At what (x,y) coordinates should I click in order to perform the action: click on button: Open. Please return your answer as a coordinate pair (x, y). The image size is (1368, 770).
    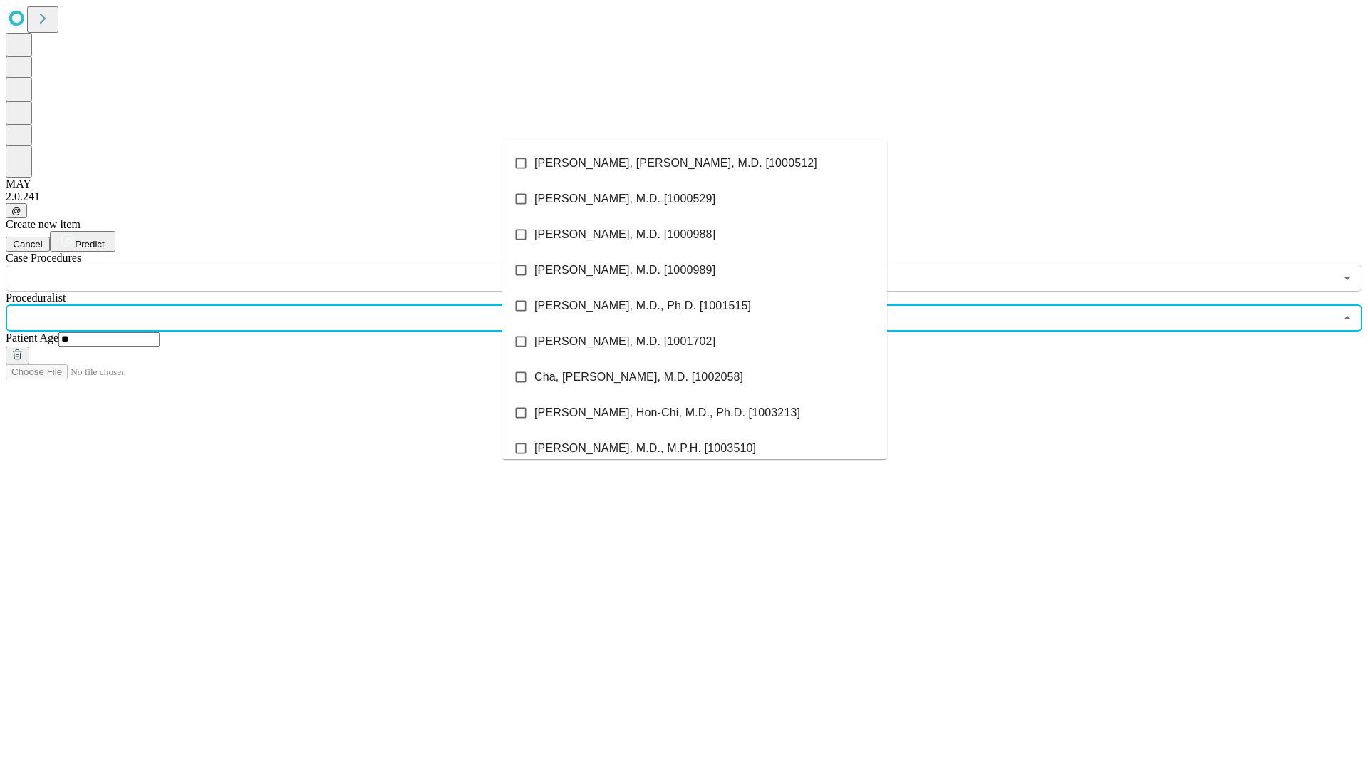
    Looking at the image, I should click on (1348, 278).